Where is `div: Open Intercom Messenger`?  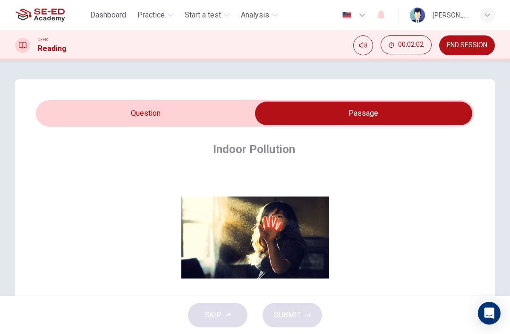 div: Open Intercom Messenger is located at coordinates (489, 313).